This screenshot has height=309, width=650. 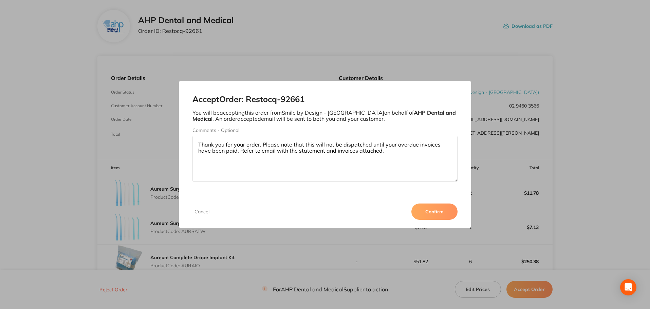 What do you see at coordinates (325, 130) in the screenshot?
I see `label: Comments - Optional` at bounding box center [325, 130].